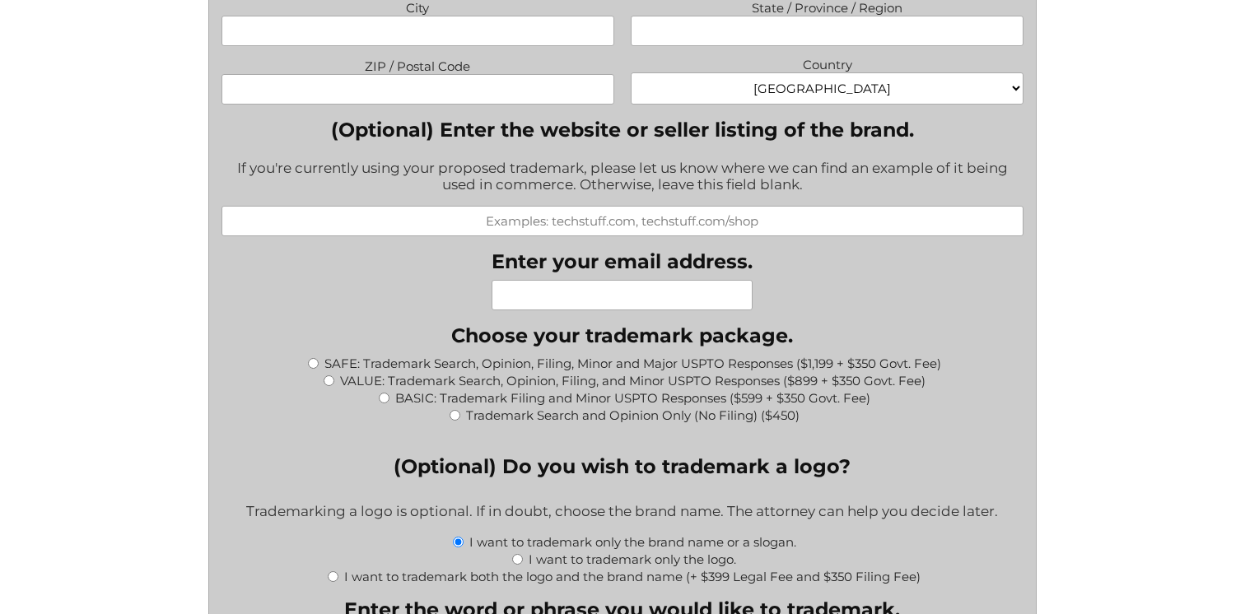  What do you see at coordinates (633, 415) in the screenshot?
I see `label: Trademark Search and Opinion Only (No Filing) ($450)` at bounding box center [633, 415].